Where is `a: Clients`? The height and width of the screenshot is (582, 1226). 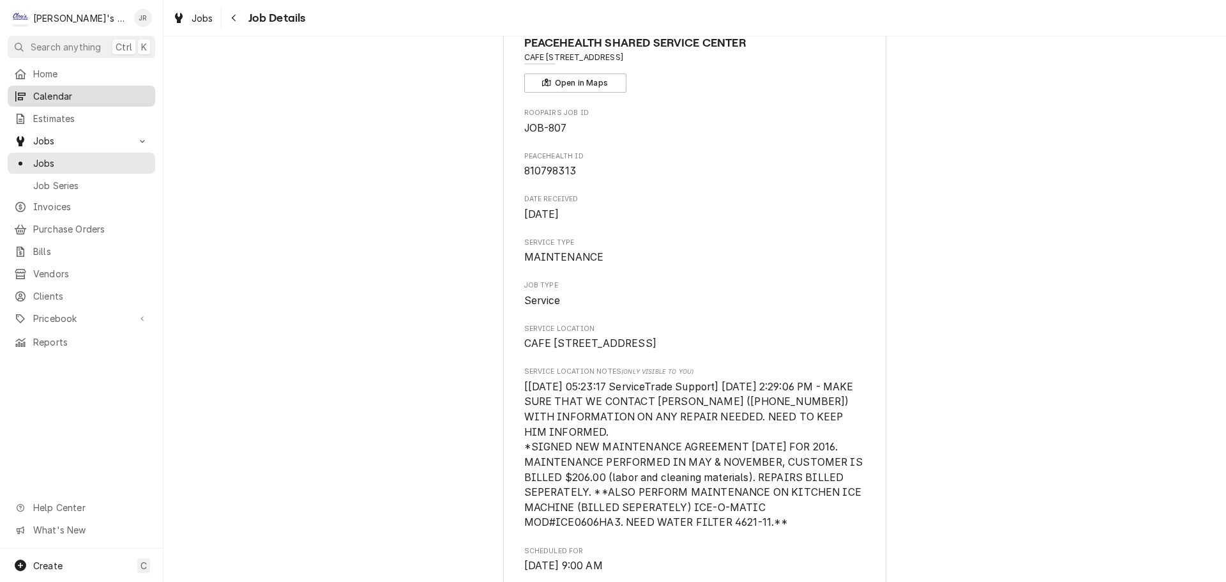 a: Clients is located at coordinates (81, 296).